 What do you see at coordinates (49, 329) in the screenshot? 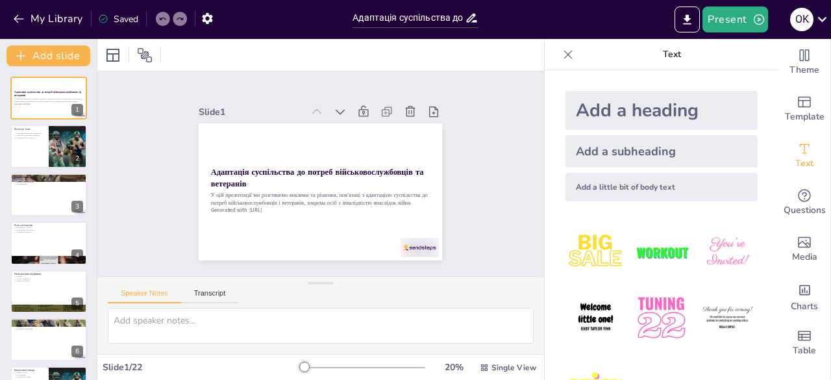
I see `p: Програми стажування` at bounding box center [49, 329].